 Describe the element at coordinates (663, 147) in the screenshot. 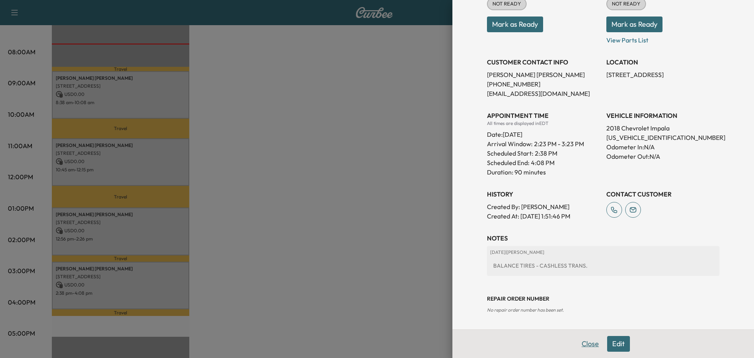

I see `p: Odometer In: N/A` at that location.